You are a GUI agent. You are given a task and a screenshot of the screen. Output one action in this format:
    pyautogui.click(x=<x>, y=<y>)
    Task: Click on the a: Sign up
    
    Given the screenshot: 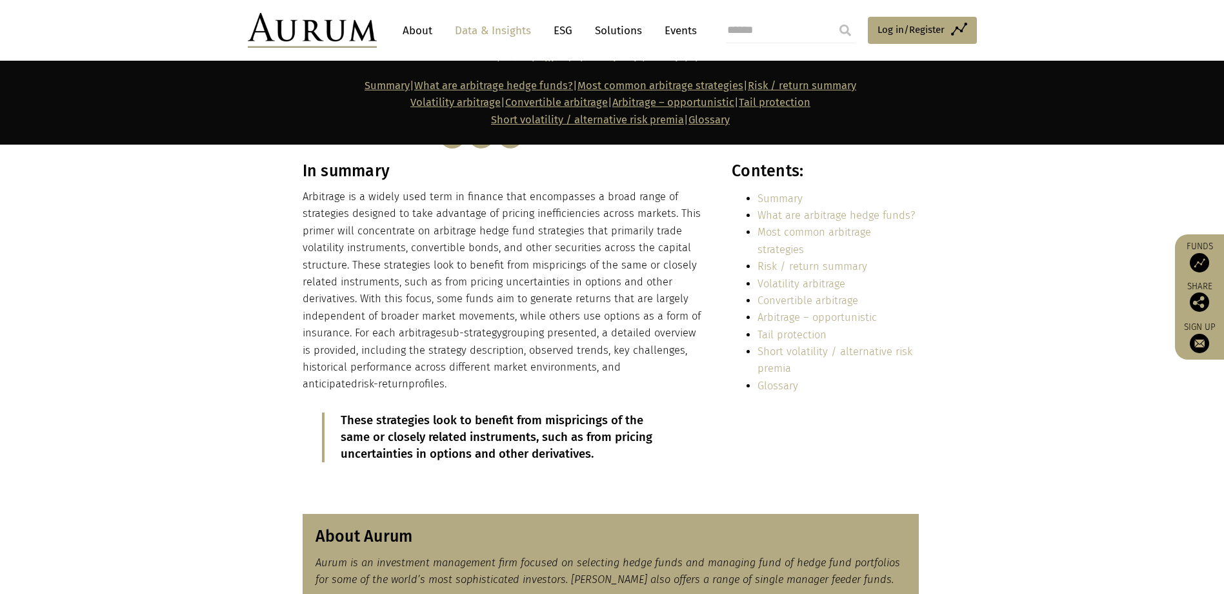 What is the action you would take?
    pyautogui.click(x=1199, y=337)
    